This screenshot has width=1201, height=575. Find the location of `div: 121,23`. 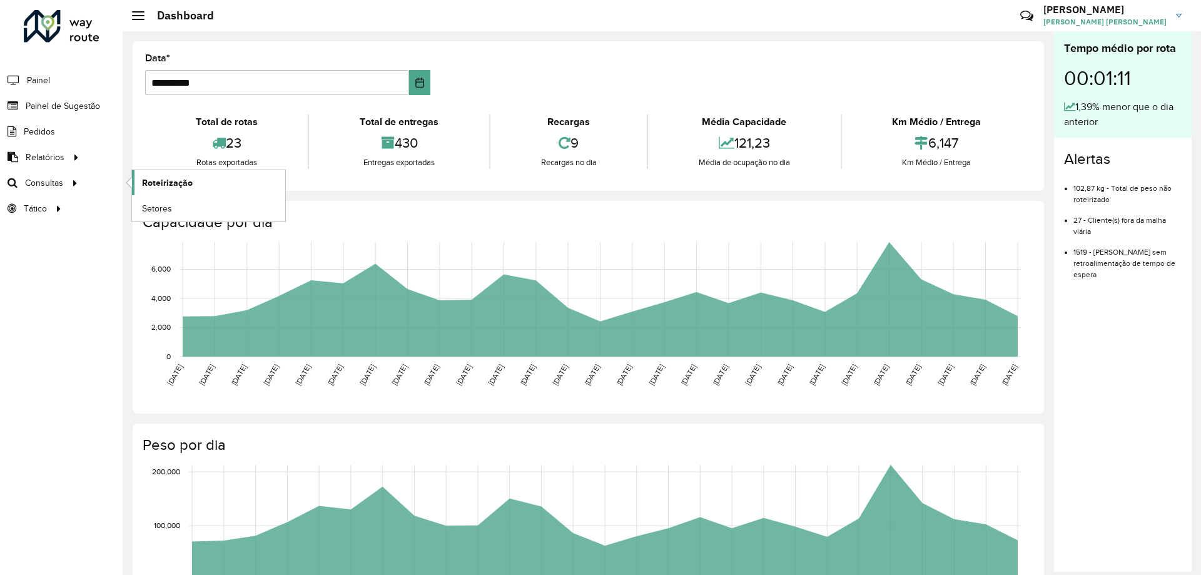

div: 121,23 is located at coordinates (744, 143).